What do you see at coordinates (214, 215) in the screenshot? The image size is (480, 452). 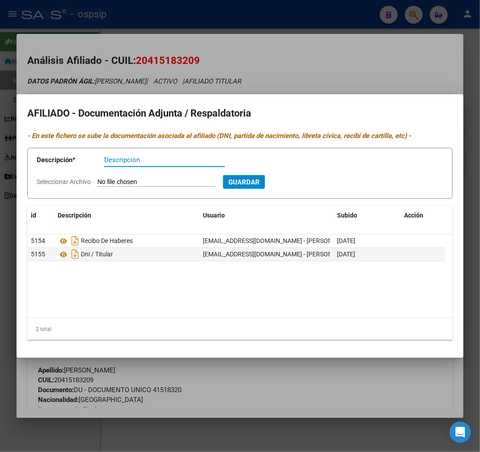 I see `span: Usuario` at bounding box center [214, 215].